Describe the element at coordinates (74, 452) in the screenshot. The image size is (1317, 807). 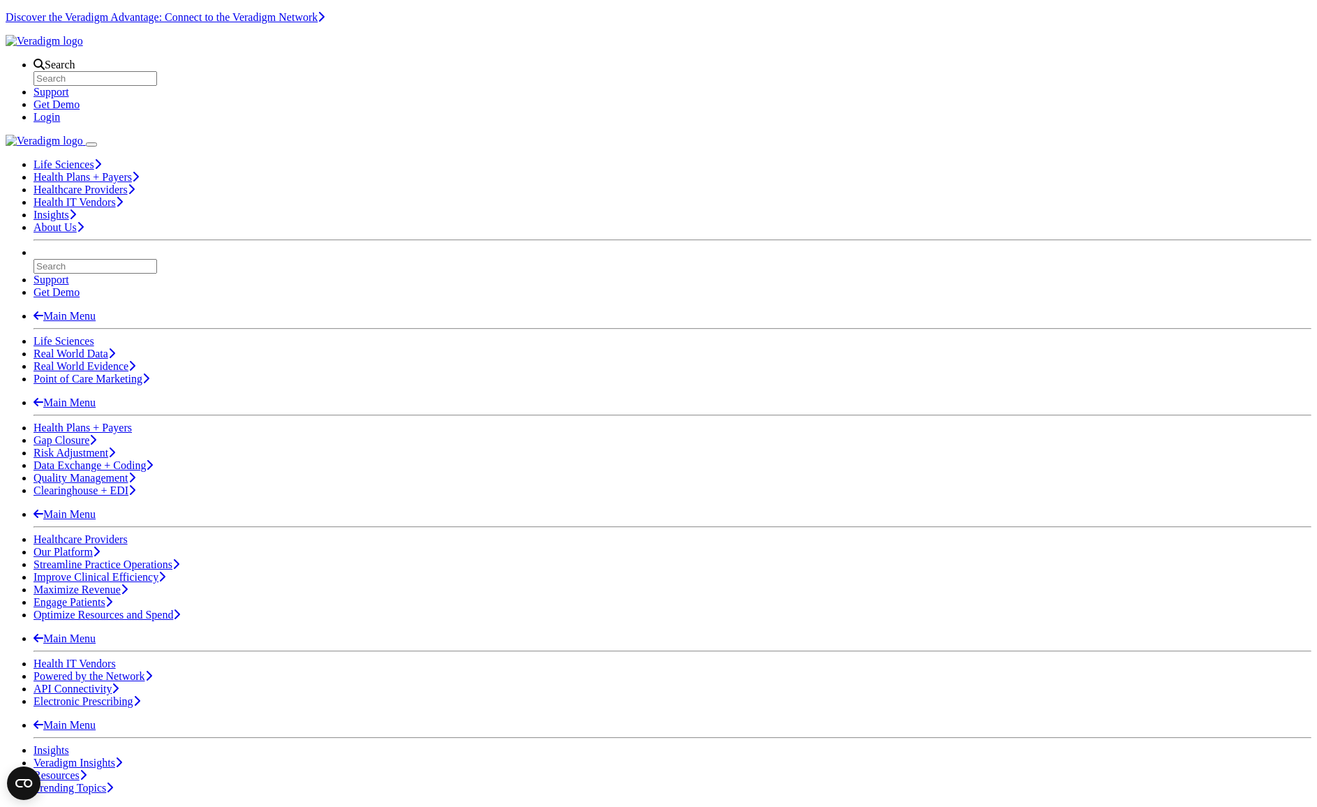
I see `a: Risk Adjustment` at that location.